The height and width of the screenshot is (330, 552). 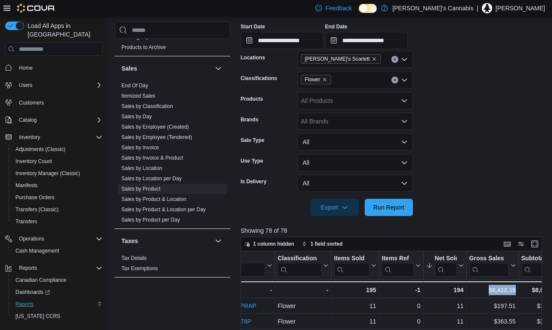 I want to click on a: Cash Management, so click(x=37, y=251).